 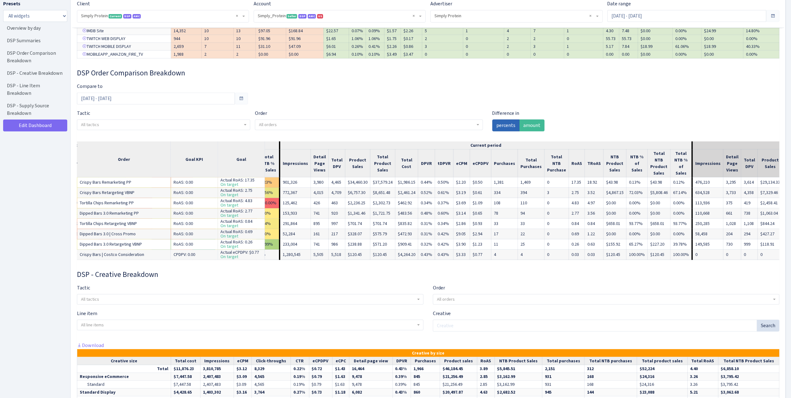 What do you see at coordinates (504, 163) in the screenshot?
I see `th: Purchases` at bounding box center [504, 163].